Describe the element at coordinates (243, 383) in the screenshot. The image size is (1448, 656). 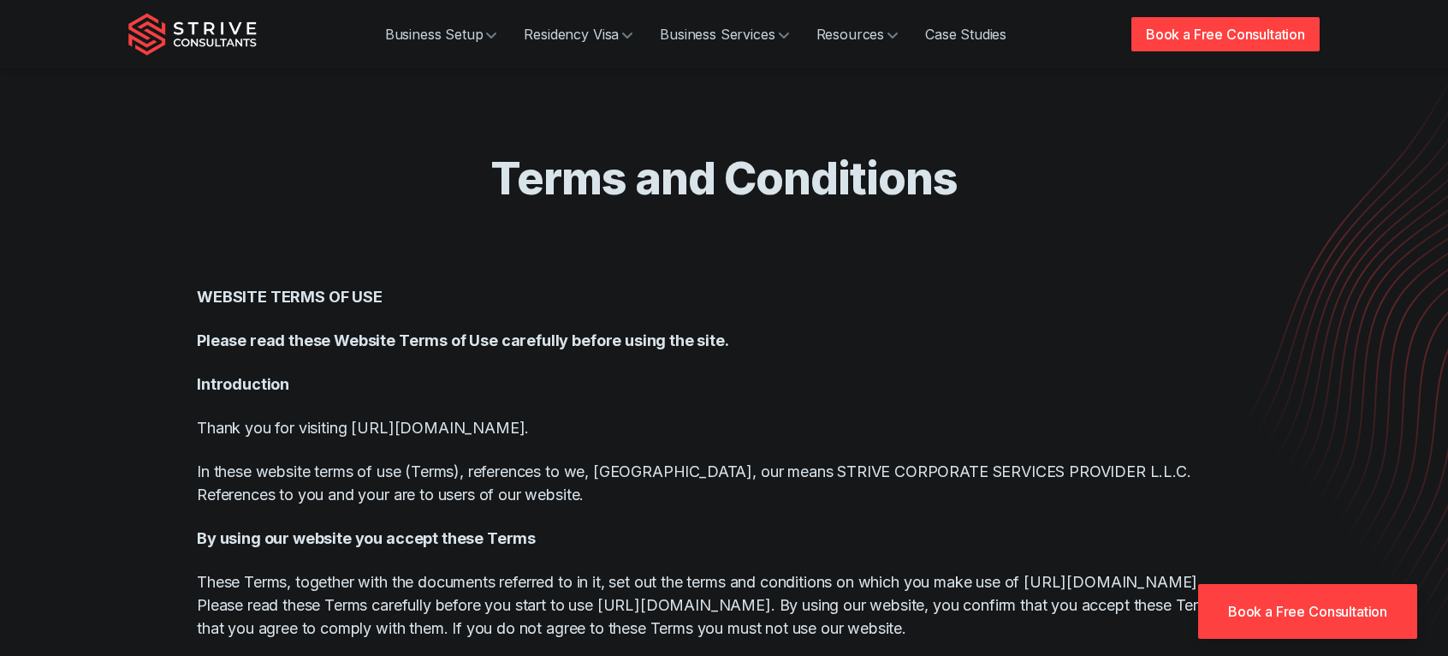
I see `strong: Introduction` at that location.